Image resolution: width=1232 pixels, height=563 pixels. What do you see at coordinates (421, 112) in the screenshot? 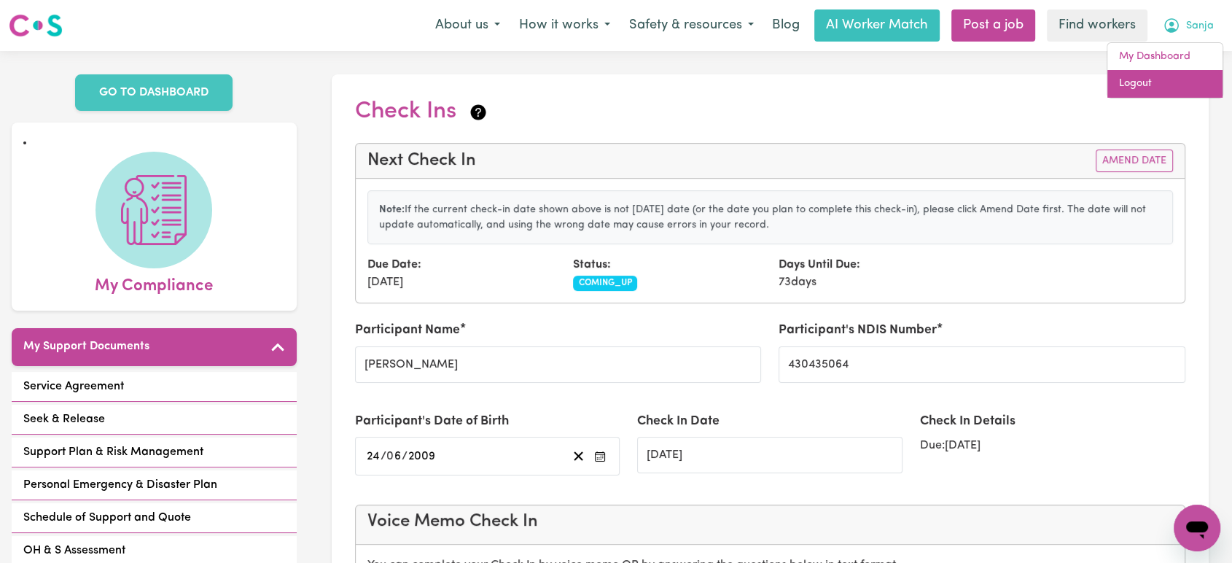
I see `h2: Check Ins` at bounding box center [421, 112].